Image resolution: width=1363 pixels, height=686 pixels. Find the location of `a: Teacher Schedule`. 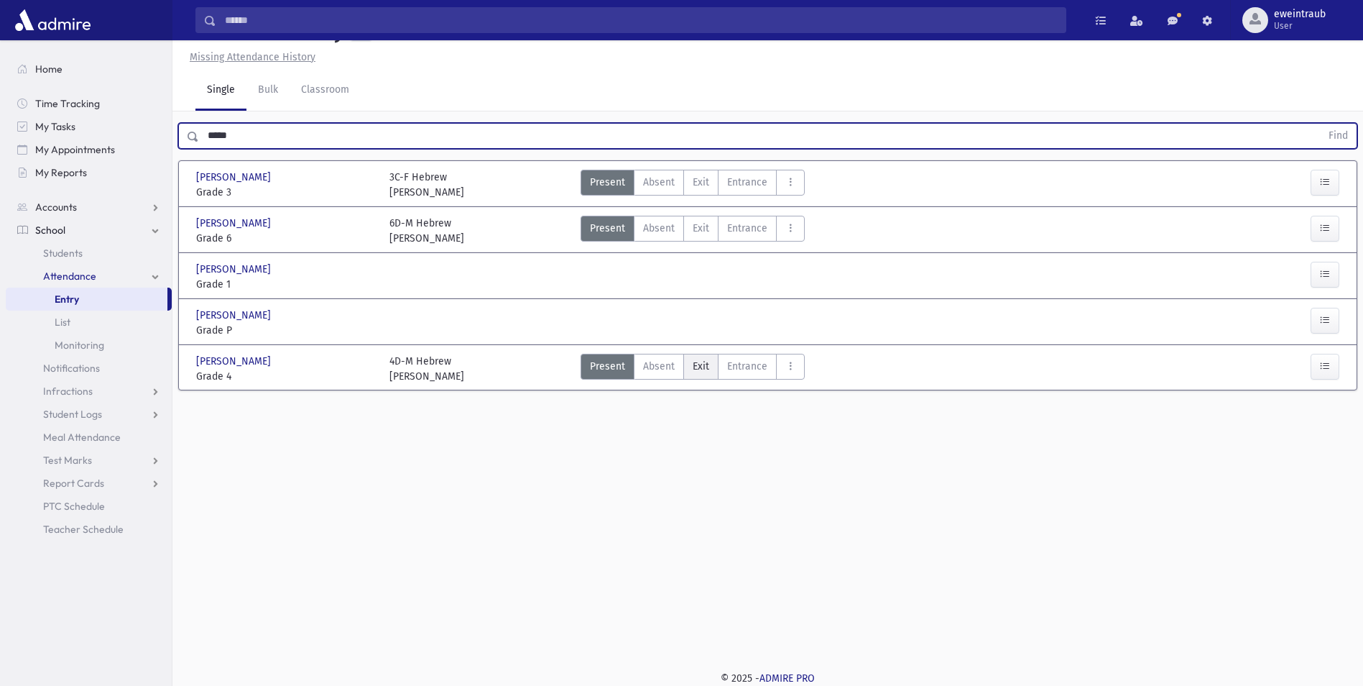

a: Teacher Schedule is located at coordinates (88, 529).